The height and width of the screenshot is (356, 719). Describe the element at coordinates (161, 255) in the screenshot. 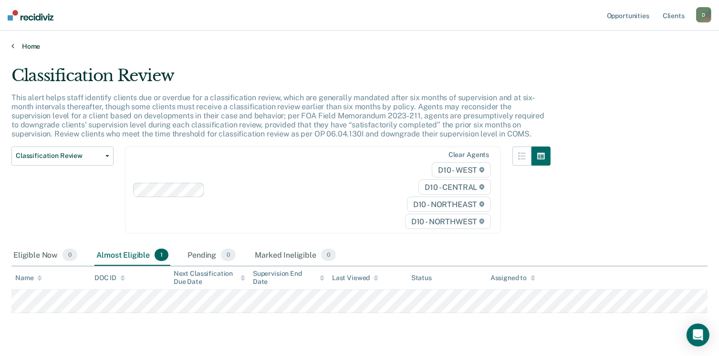

I see `span: 1` at that location.